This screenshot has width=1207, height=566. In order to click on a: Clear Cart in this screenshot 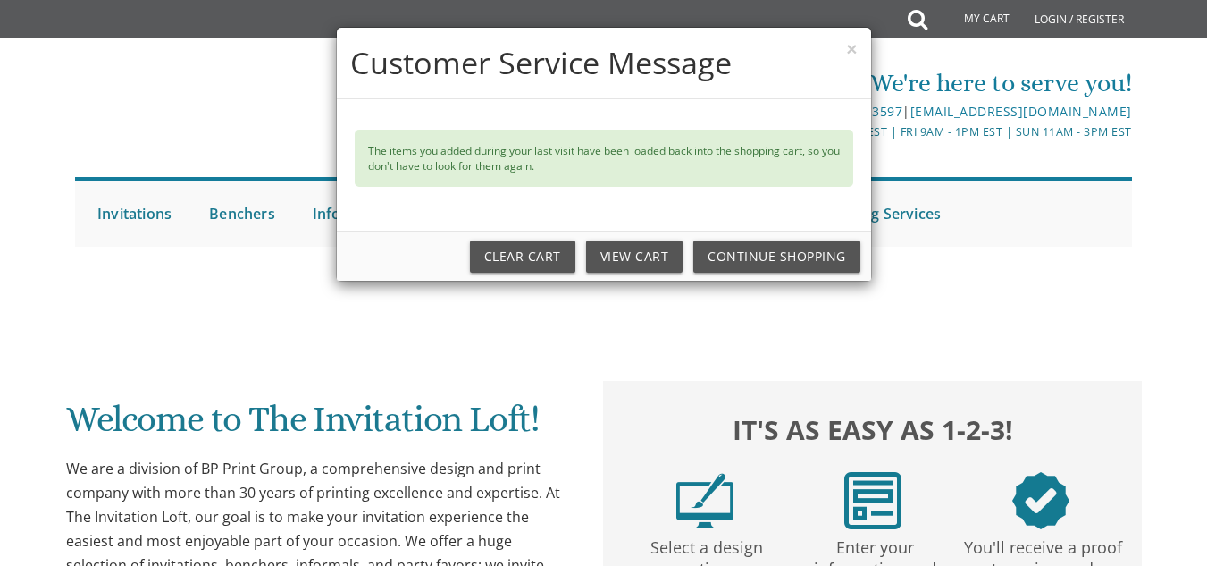, I will do `click(523, 256)`.